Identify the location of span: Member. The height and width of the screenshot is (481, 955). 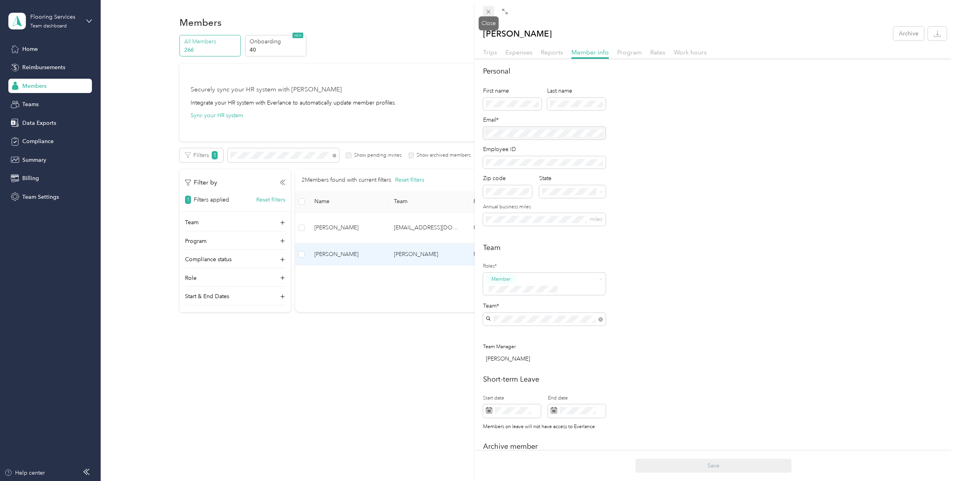
(501, 279).